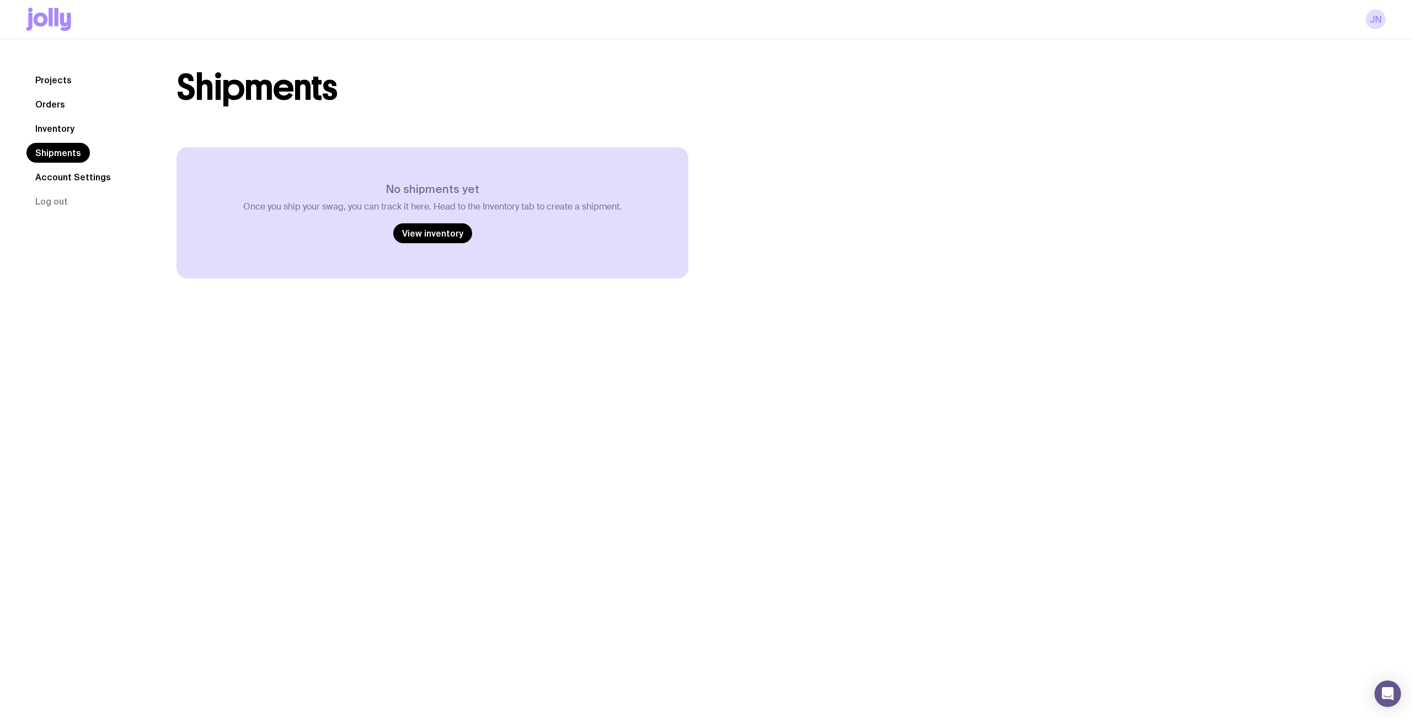 Image resolution: width=1412 pixels, height=718 pixels. I want to click on a: Projects, so click(54, 80).